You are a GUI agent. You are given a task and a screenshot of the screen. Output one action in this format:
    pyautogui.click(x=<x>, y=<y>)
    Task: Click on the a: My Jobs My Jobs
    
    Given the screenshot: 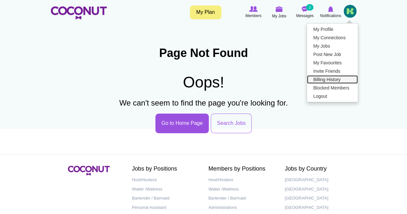 What is the action you would take?
    pyautogui.click(x=280, y=12)
    